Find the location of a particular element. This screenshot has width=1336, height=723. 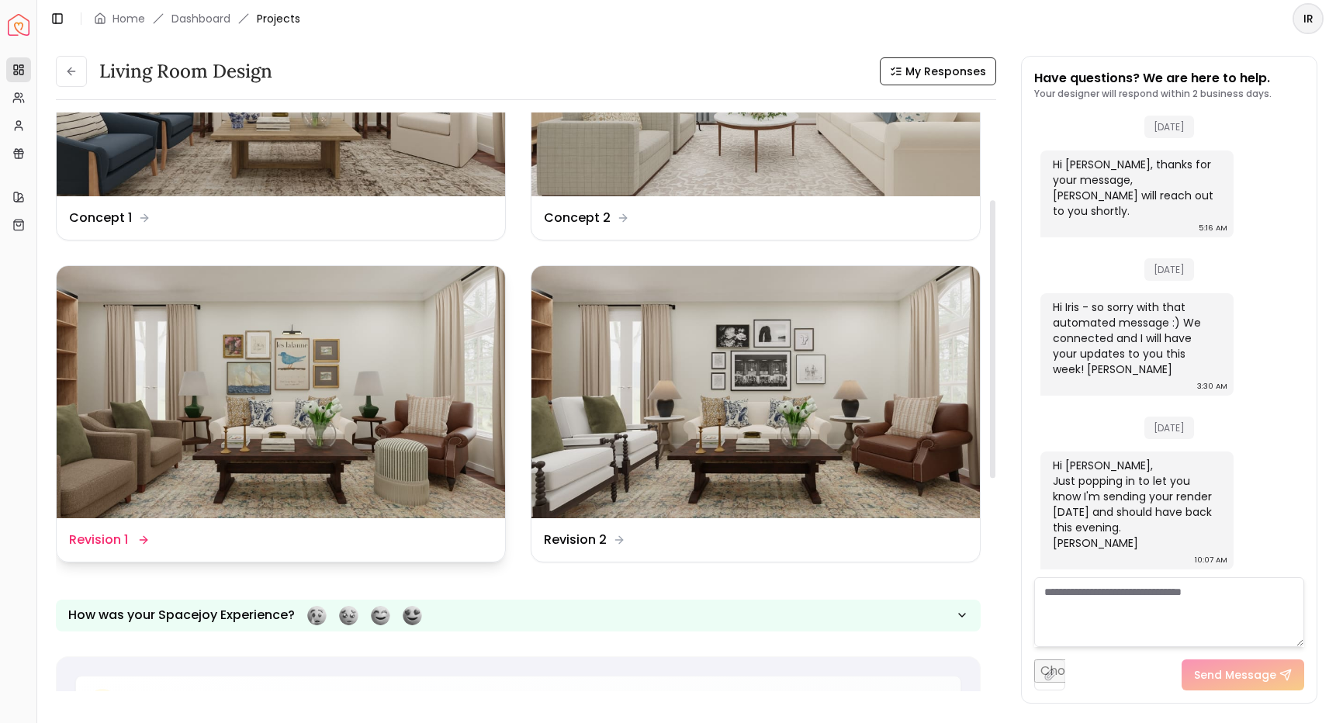

p: How was your Spacejoy Experience? is located at coordinates (182, 615).